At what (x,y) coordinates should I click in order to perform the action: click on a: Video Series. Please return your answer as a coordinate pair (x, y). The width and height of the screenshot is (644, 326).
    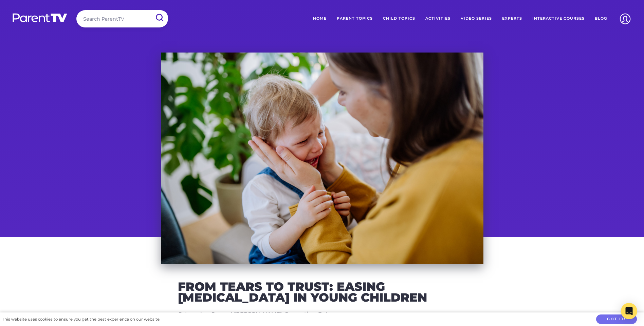
    Looking at the image, I should click on (476, 19).